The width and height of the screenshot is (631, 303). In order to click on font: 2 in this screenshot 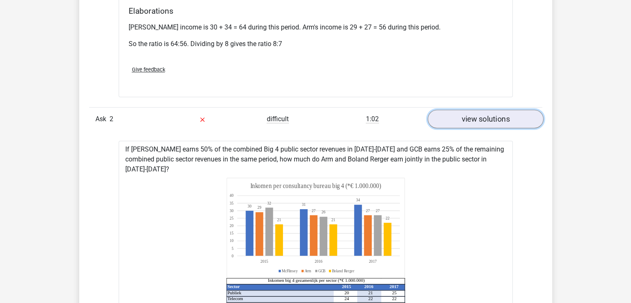, I will do `click(111, 119)`.